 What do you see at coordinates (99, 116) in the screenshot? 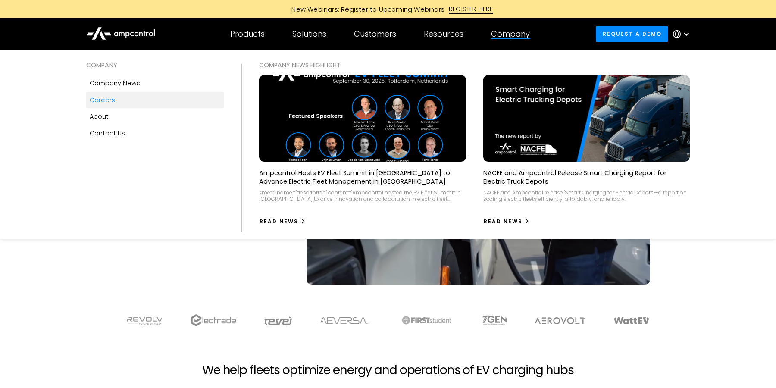
I see `div: About` at bounding box center [99, 116].